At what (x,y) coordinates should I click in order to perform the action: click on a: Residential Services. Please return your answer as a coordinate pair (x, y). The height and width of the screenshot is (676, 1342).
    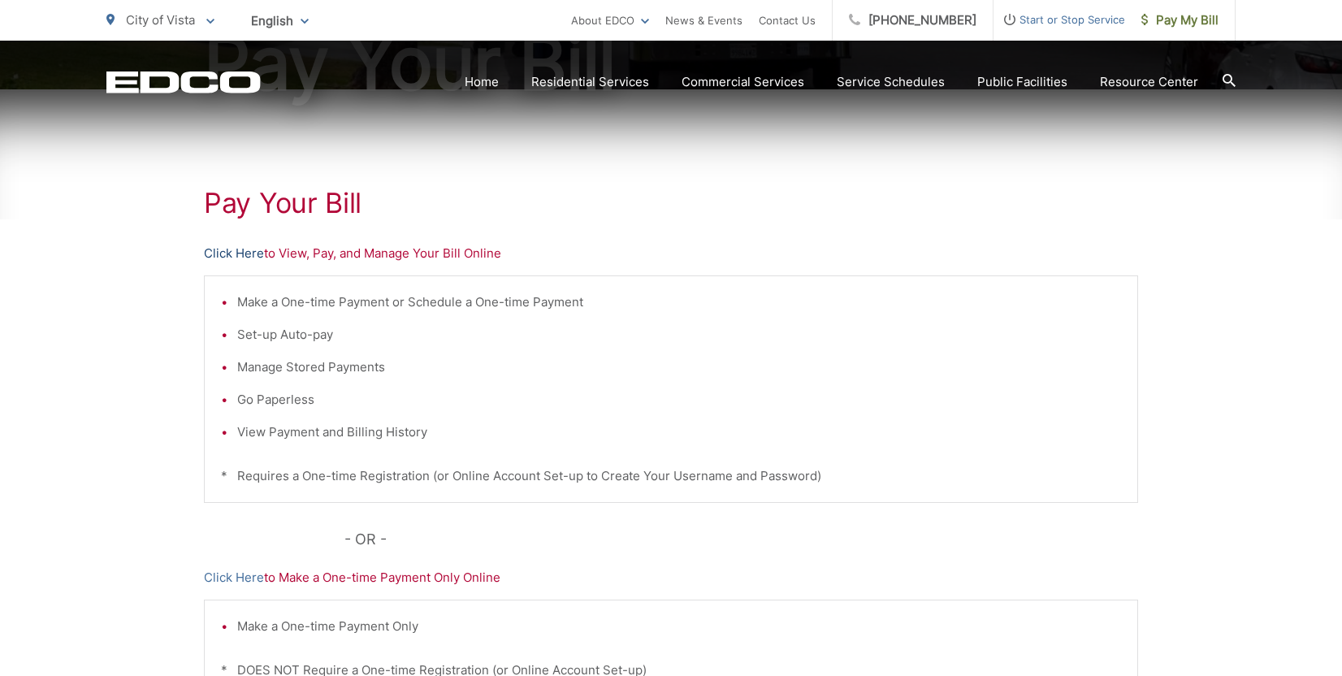
    Looking at the image, I should click on (590, 82).